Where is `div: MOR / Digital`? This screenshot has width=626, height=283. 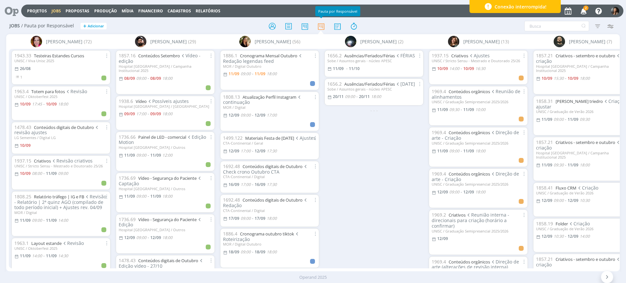
div: MOR / Digital is located at coordinates (269, 107).